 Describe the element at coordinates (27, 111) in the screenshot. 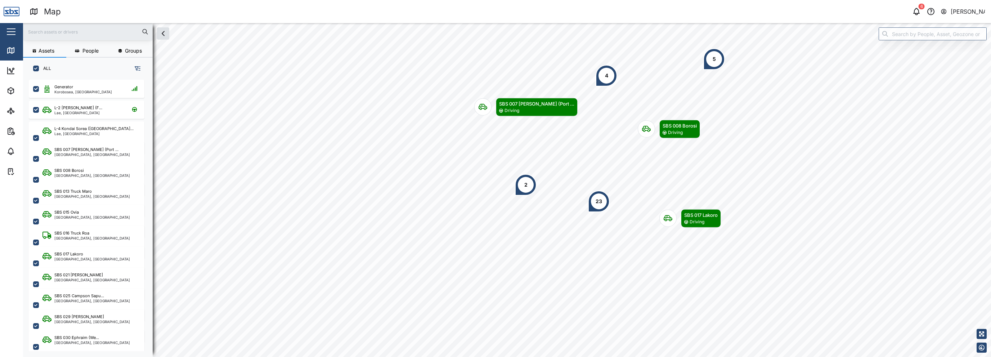

I see `div: Sites` at that location.